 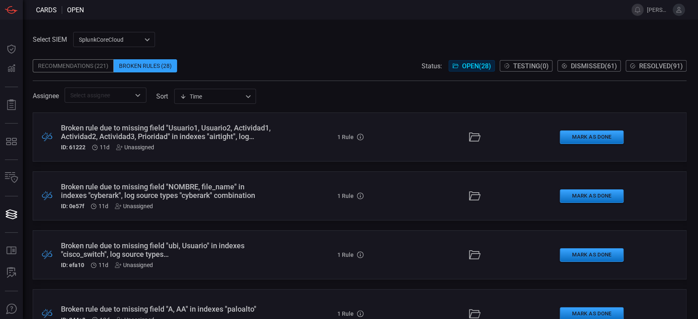 What do you see at coordinates (104, 265) in the screenshot?
I see `span: Aug 07, 2025 6:50 AM` at bounding box center [104, 265].